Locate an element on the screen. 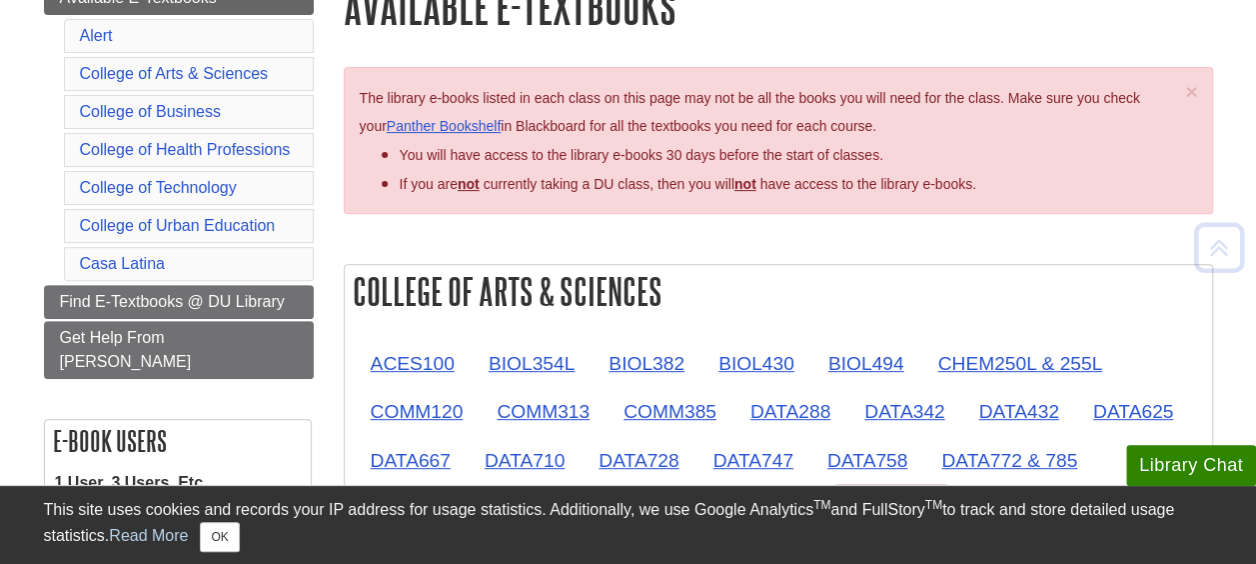 Image resolution: width=1256 pixels, height=564 pixels. a: ACES100 is located at coordinates (413, 363).